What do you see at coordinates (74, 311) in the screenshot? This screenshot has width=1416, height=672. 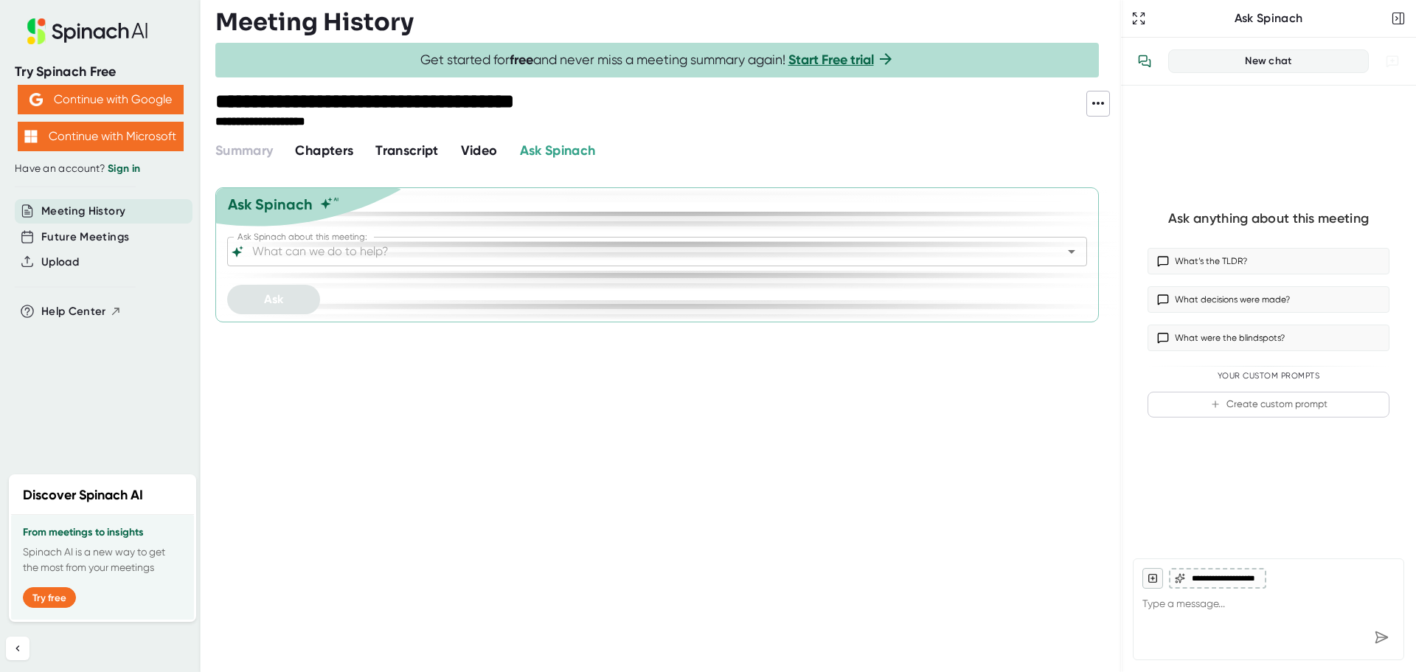 I see `span: Help Center` at bounding box center [74, 311].